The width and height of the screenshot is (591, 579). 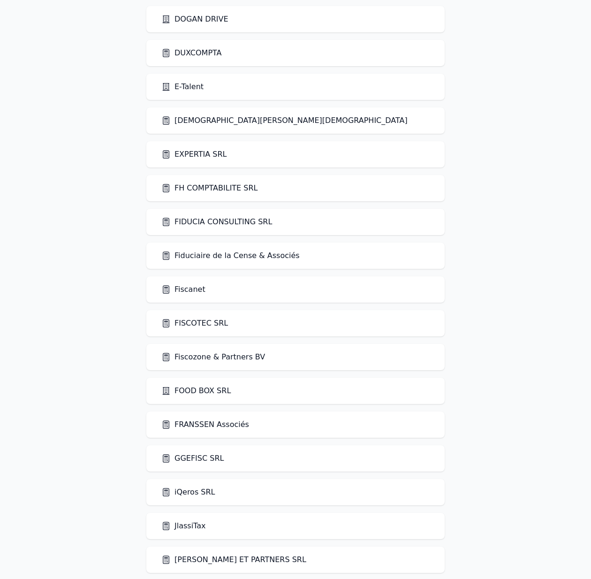 What do you see at coordinates (210, 188) in the screenshot?
I see `a: FH COMPTABILITE SRL` at bounding box center [210, 188].